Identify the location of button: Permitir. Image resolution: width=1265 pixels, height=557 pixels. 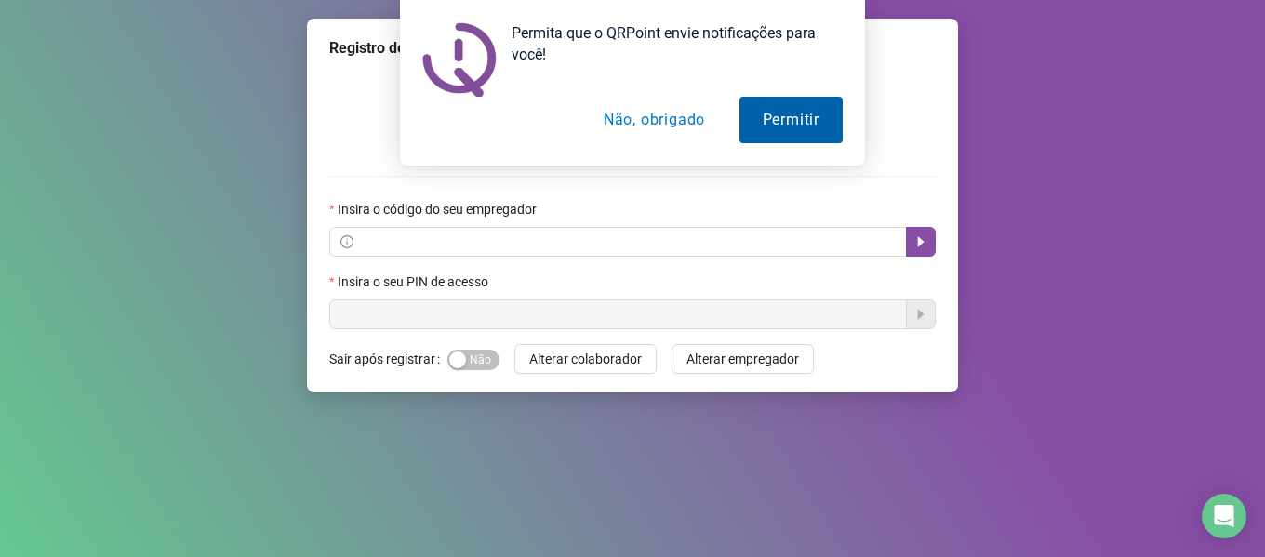
(791, 120).